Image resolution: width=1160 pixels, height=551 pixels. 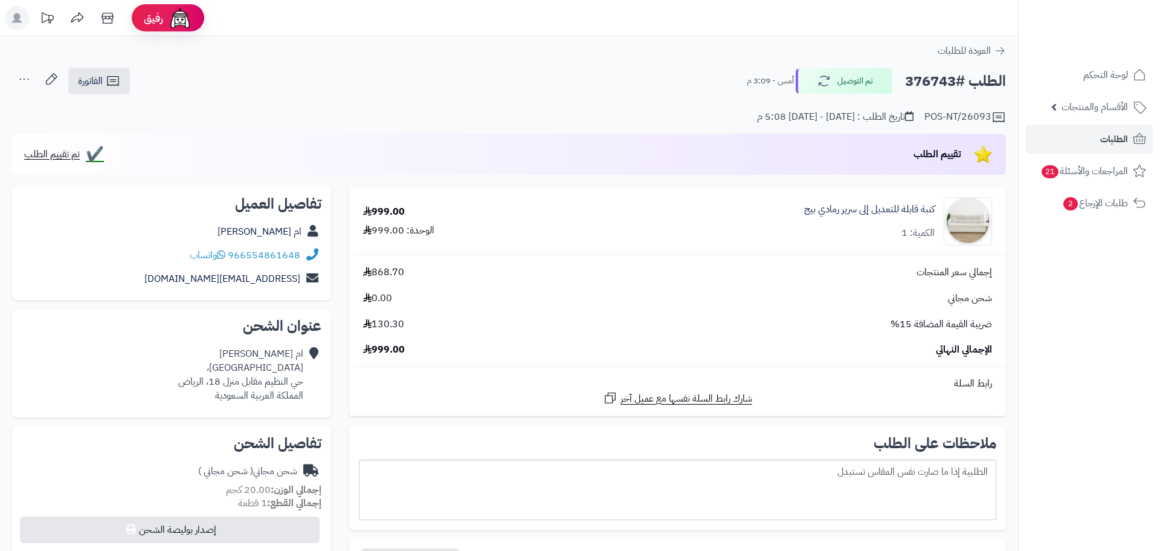 What do you see at coordinates (677, 398) in the screenshot?
I see `a: شارك رابط السلة نفسها مع عميل آخر` at bounding box center [677, 398].